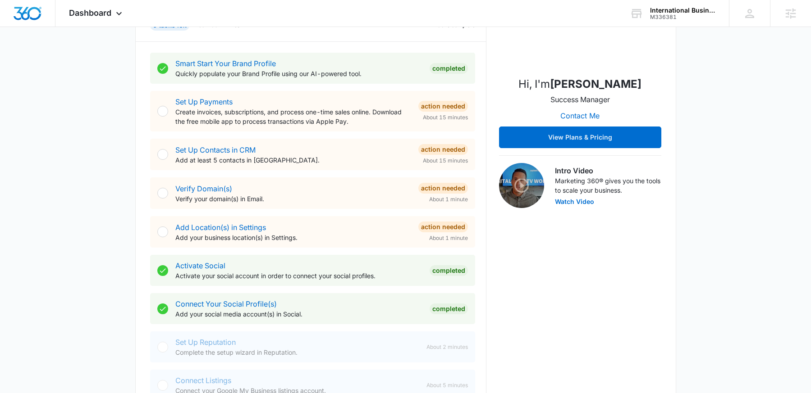  Describe the element at coordinates (574, 202) in the screenshot. I see `button: Watch Video` at that location.